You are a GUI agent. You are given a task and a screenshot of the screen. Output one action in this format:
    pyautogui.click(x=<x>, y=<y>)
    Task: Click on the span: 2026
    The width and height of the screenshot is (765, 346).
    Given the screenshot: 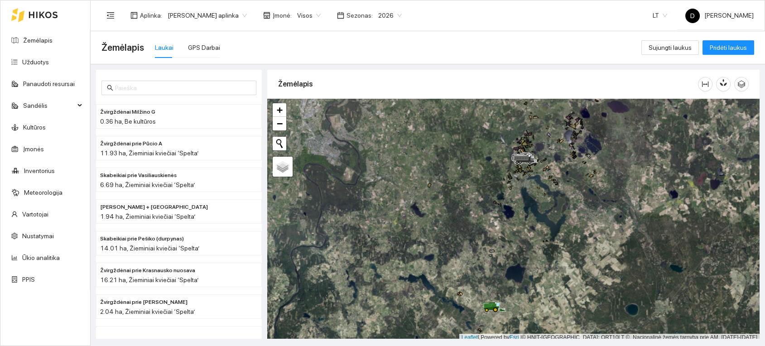 What is the action you would take?
    pyautogui.click(x=390, y=15)
    